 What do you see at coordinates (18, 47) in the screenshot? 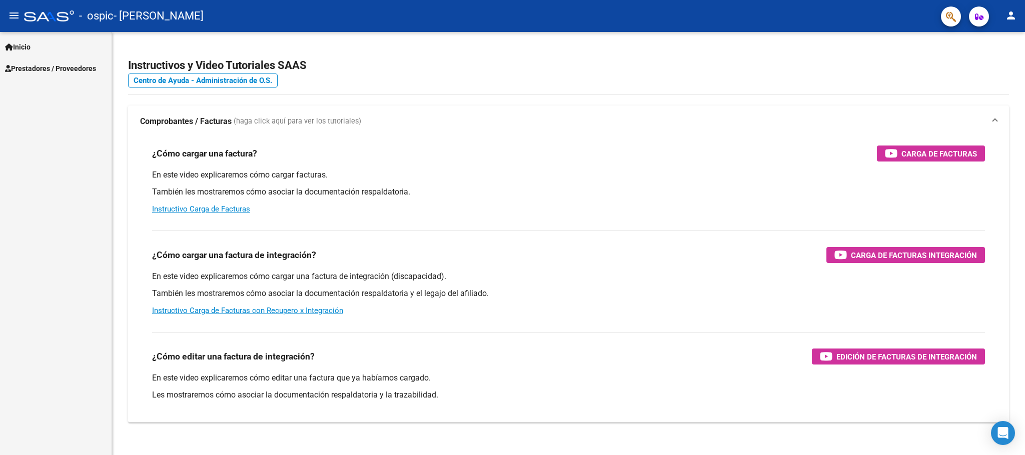
I see `span: Inicio` at bounding box center [18, 47].